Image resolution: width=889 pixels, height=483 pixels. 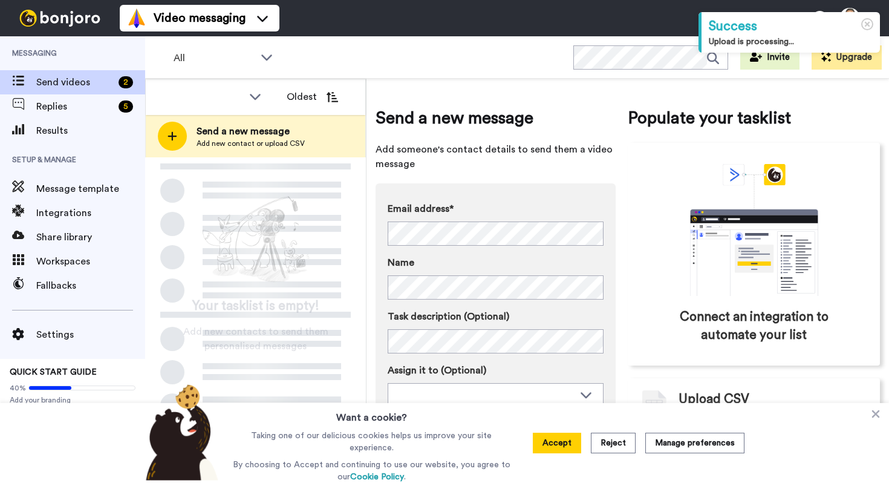 I want to click on span: Integrations, so click(x=91, y=213).